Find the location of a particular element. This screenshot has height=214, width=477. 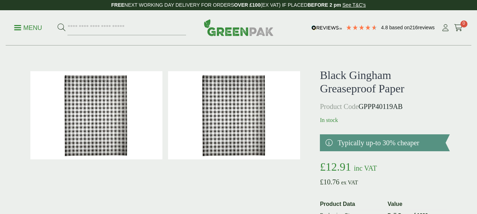

span: 4.8 is located at coordinates (385, 28).